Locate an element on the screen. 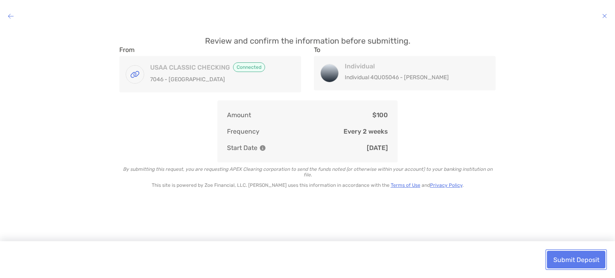 This screenshot has height=278, width=615. h4: USAA CLASSIC CHECKING is located at coordinates (218, 67).